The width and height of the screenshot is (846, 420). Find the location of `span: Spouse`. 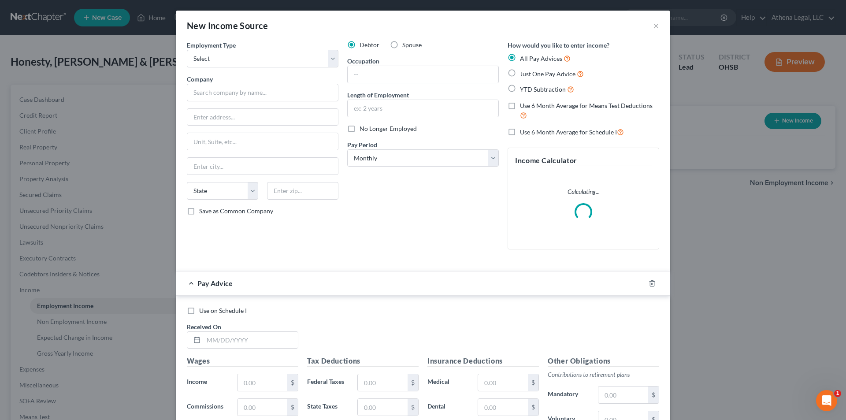

span: Spouse is located at coordinates (412, 44).